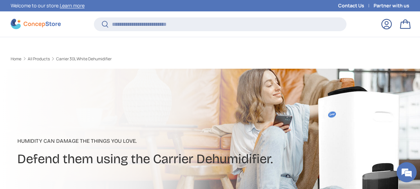  What do you see at coordinates (36, 24) in the screenshot?
I see `img: ConcepStore` at bounding box center [36, 24].